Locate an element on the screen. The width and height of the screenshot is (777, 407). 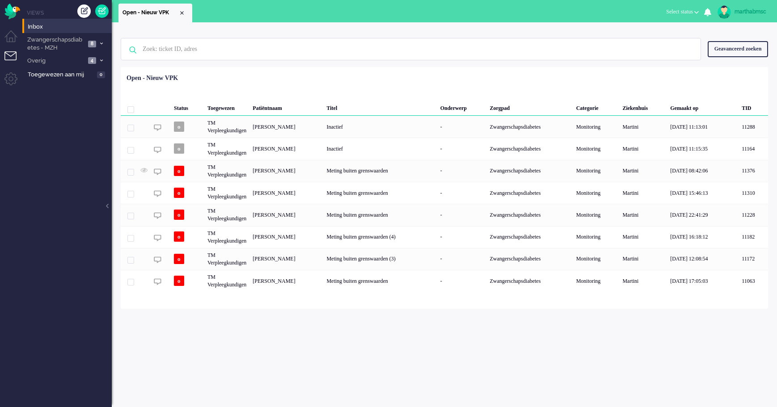
span: Select status is located at coordinates (680, 12).